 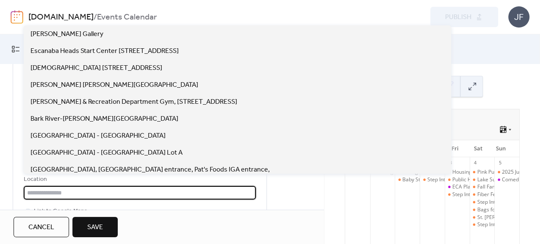 What do you see at coordinates (482, 194) in the screenshot?
I see `div: Fiber Festival Fashion Show` at bounding box center [482, 194].